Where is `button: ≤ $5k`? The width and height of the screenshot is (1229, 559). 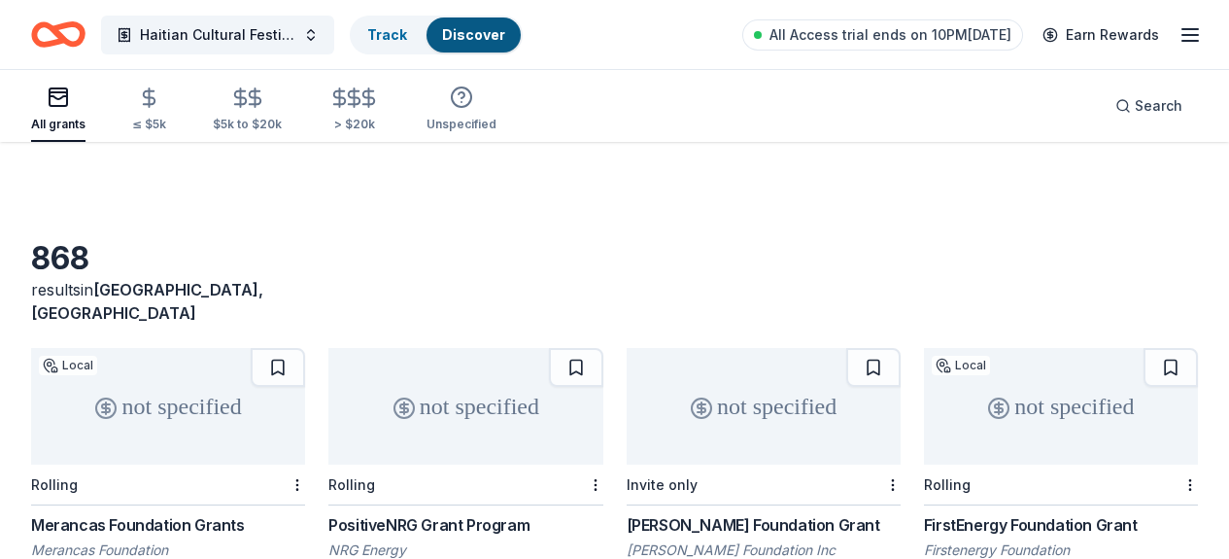
button: ≤ $5k is located at coordinates (149, 110).